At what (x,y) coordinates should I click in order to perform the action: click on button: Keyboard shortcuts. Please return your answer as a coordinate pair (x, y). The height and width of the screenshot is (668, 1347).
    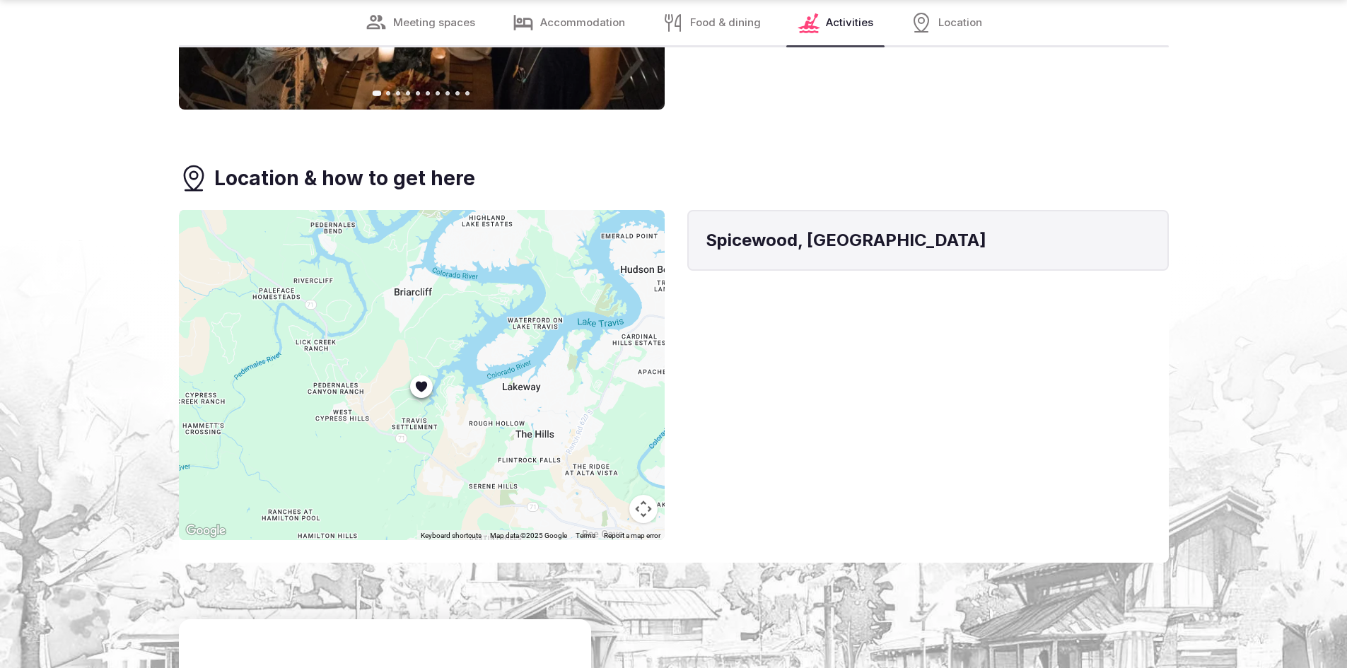
    Looking at the image, I should click on (451, 536).